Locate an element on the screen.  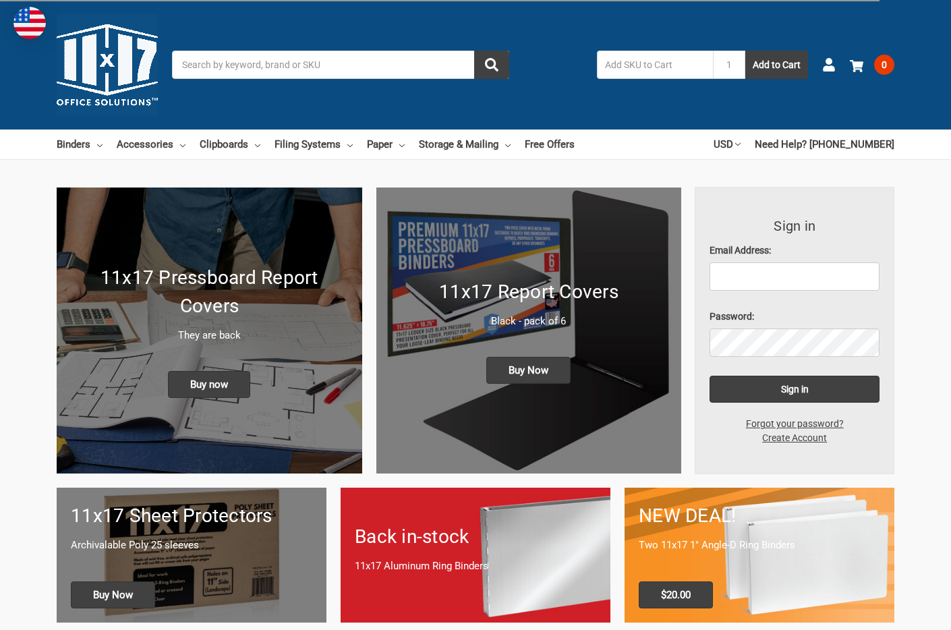
p: Two 11x17 1" Angle-D Ring Binders is located at coordinates (759, 545).